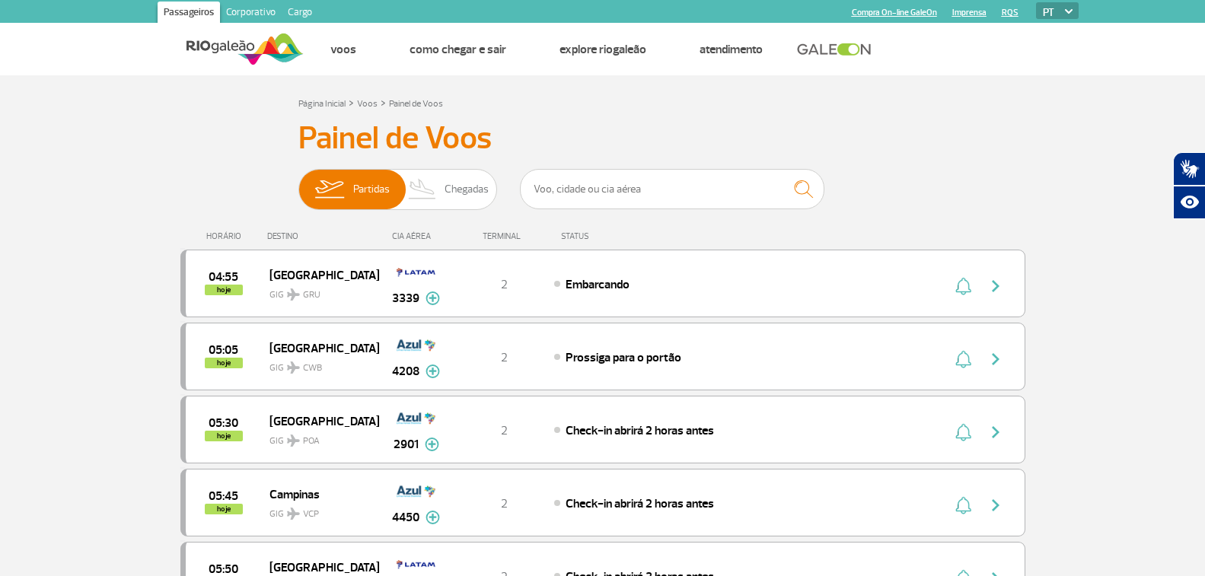 Image resolution: width=1205 pixels, height=576 pixels. I want to click on span: POA, so click(311, 442).